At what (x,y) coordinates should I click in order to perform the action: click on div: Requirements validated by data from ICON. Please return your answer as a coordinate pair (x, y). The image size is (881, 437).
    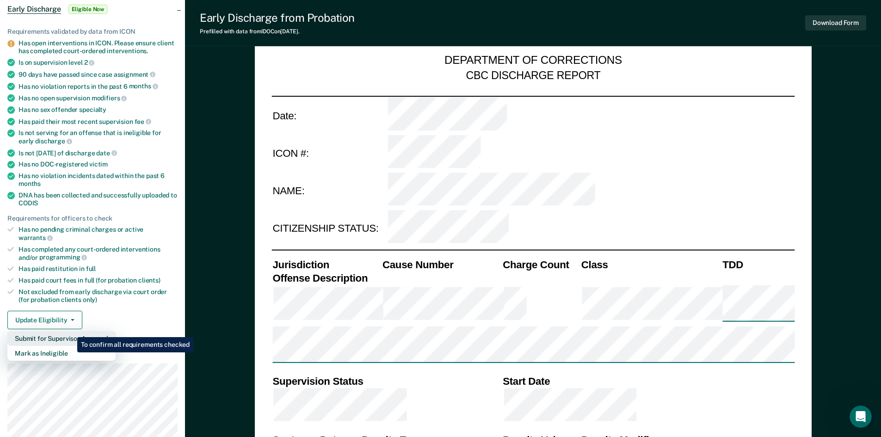
    Looking at the image, I should click on (92, 31).